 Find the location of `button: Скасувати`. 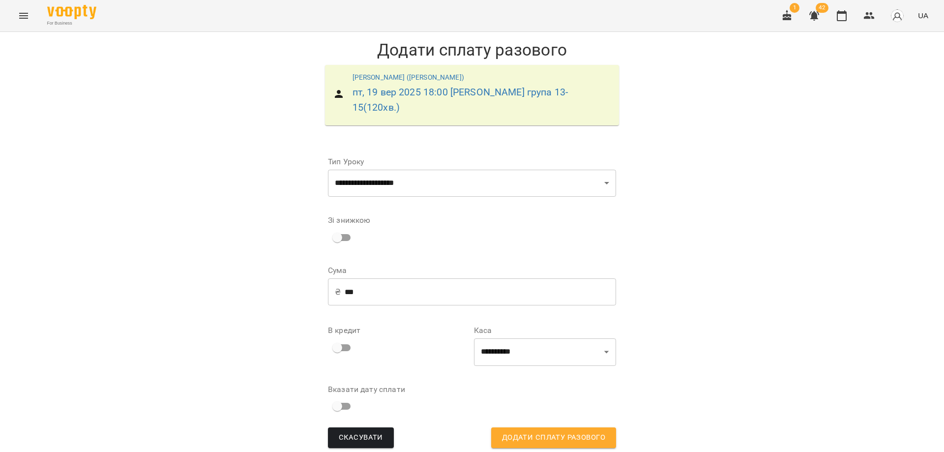

button: Скасувати is located at coordinates (361, 437).